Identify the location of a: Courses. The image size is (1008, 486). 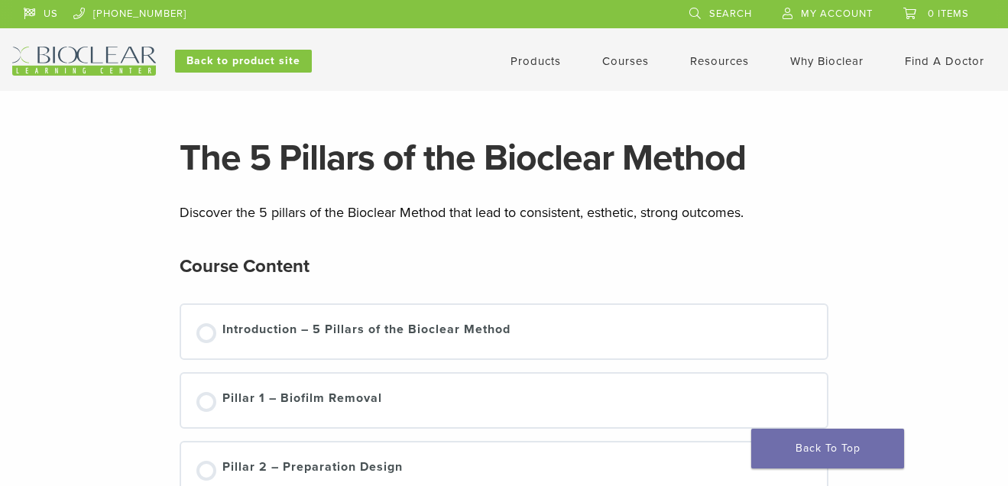
(625, 61).